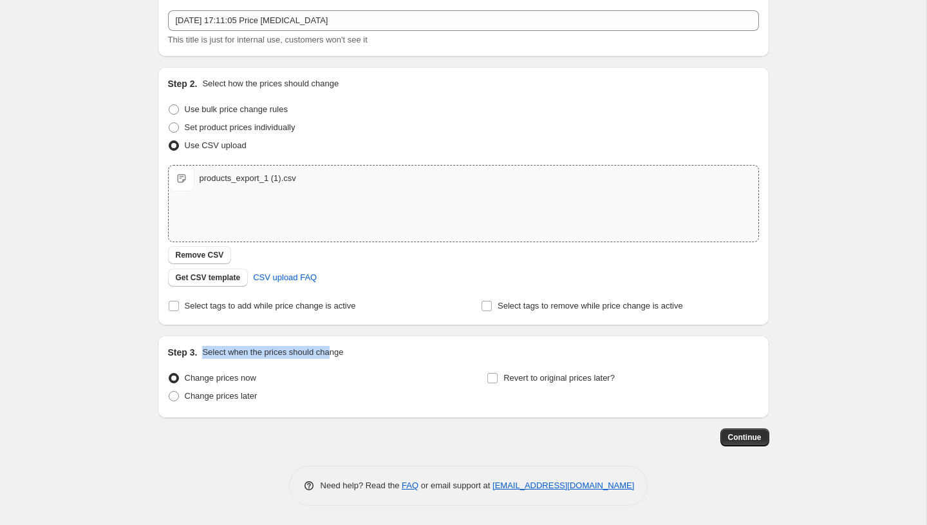  I want to click on span: Get CSV template, so click(208, 277).